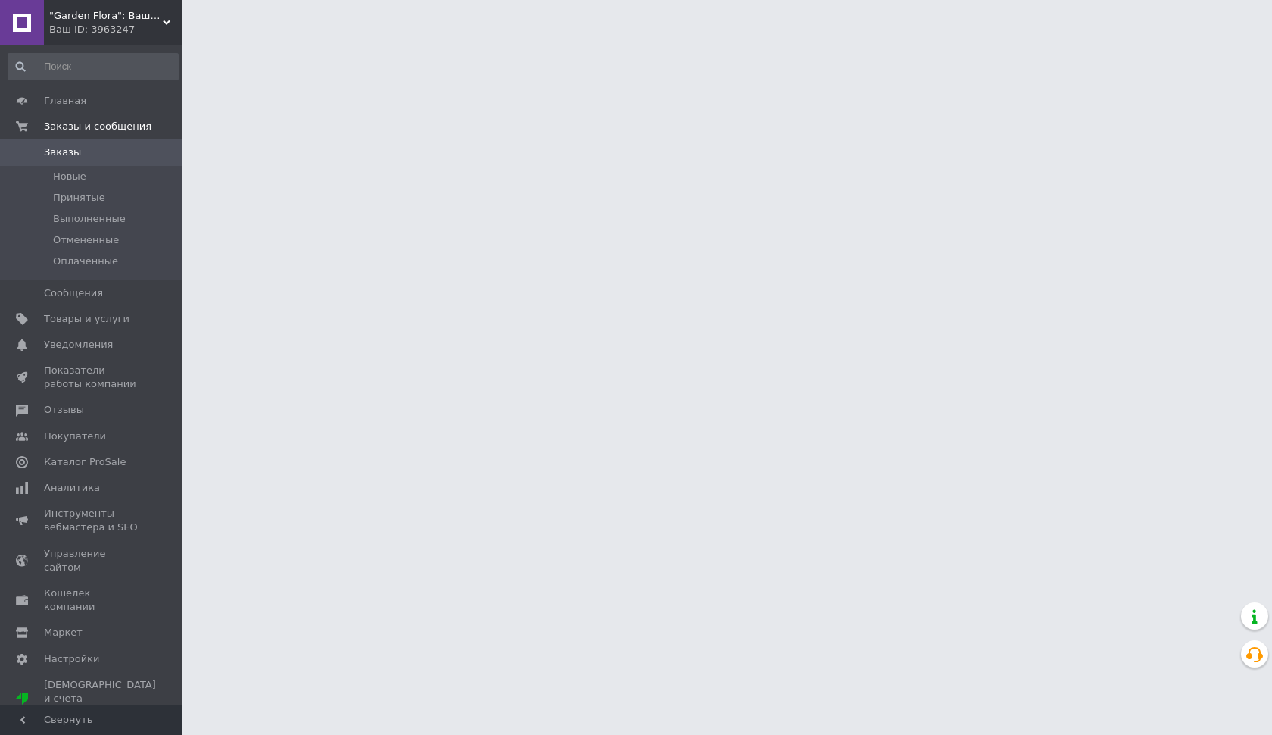 The height and width of the screenshot is (735, 1272). I want to click on span: Каталог ProSale, so click(85, 462).